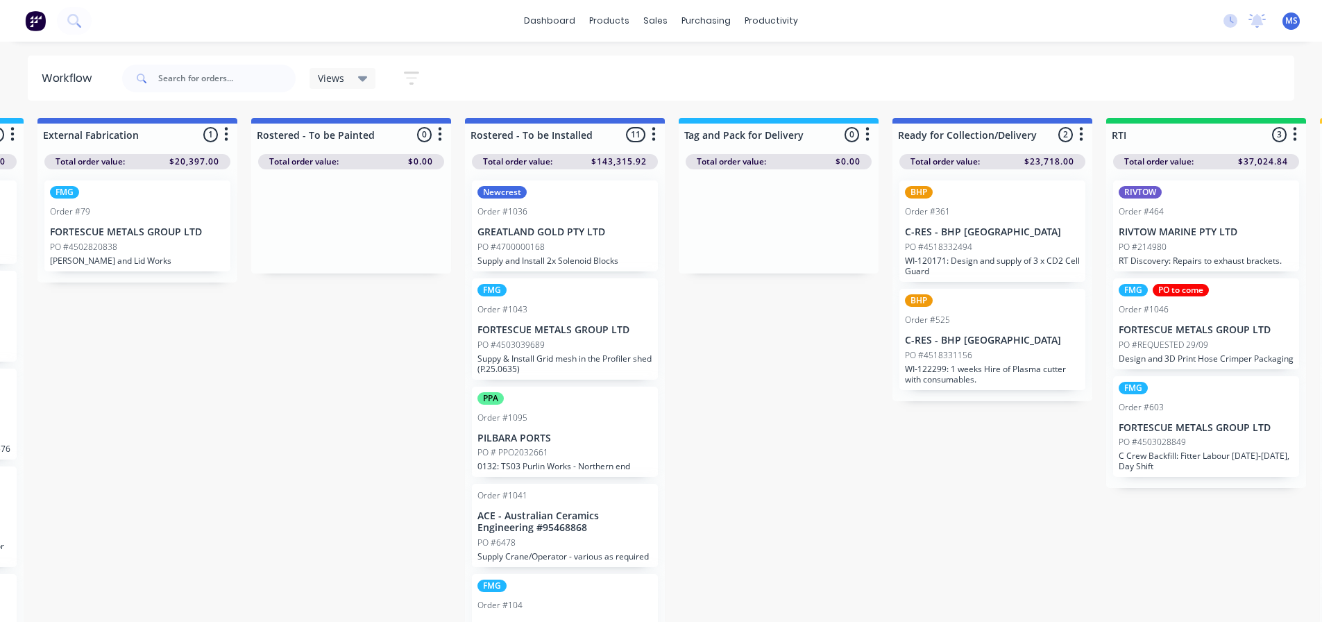 The width and height of the screenshot is (1322, 622). Describe the element at coordinates (565, 438) in the screenshot. I see `p: PILBARA PORTS` at that location.